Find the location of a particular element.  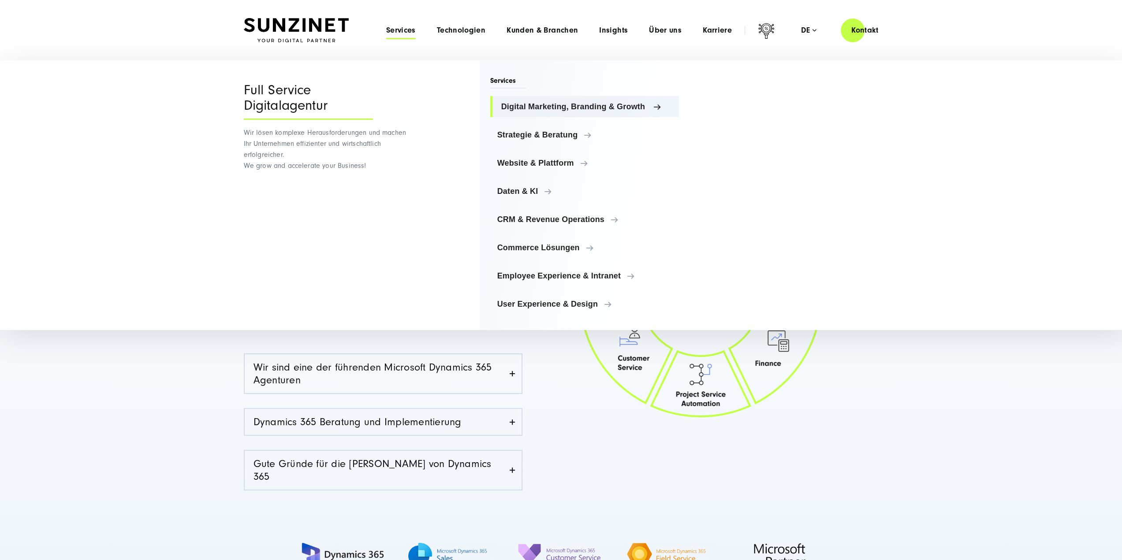

span: User Experience & Design is located at coordinates (585, 304).